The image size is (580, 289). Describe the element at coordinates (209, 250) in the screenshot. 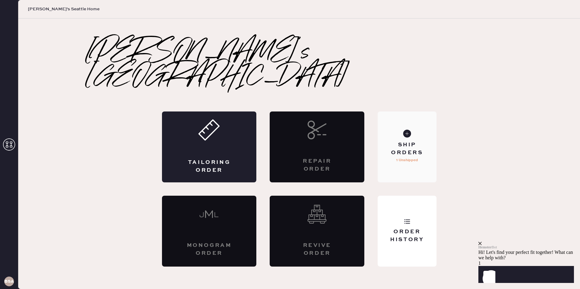

I see `div: Monogram Order` at that location.